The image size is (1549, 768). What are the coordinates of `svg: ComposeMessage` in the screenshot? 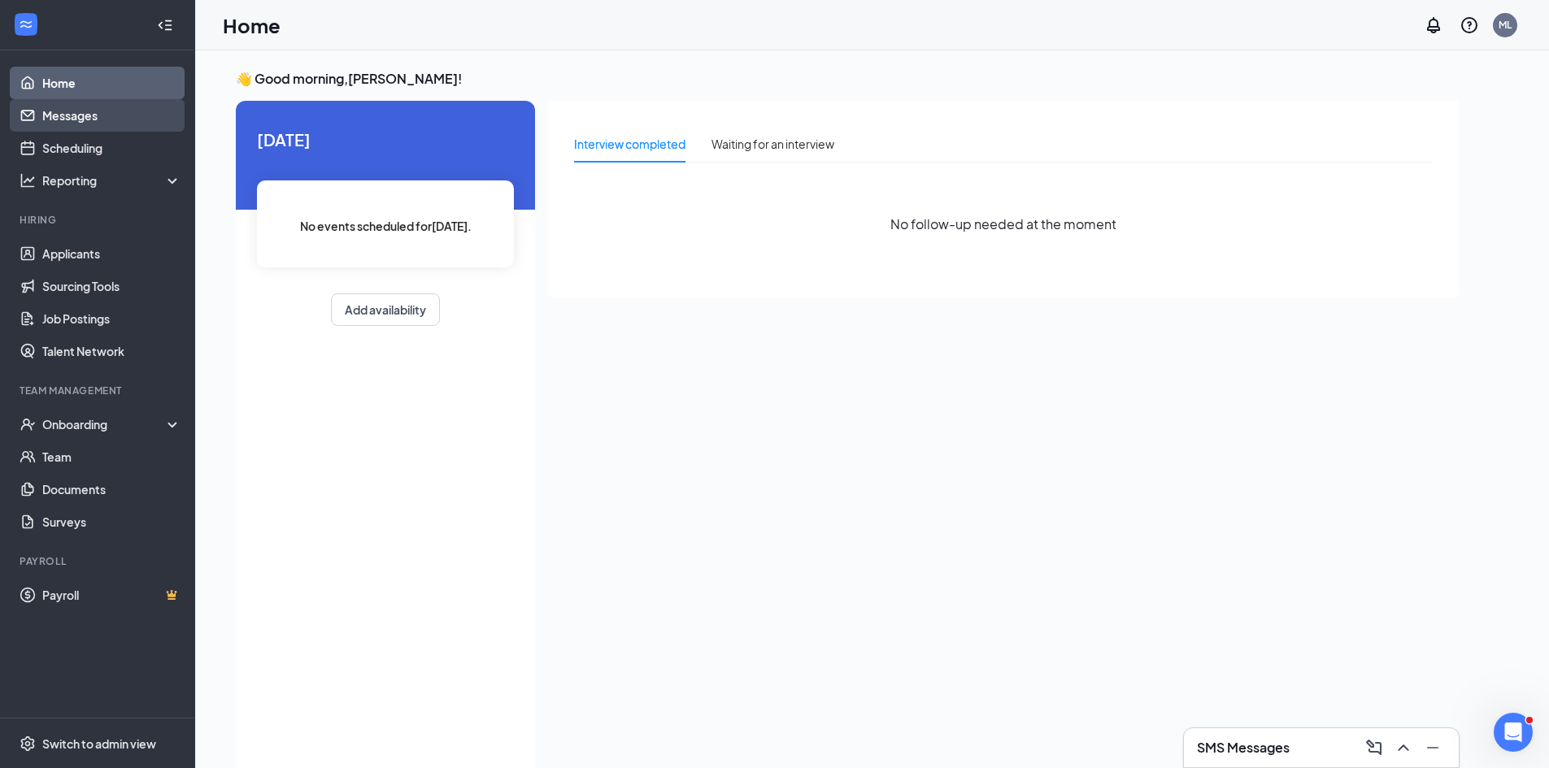 It's located at (1374, 748).